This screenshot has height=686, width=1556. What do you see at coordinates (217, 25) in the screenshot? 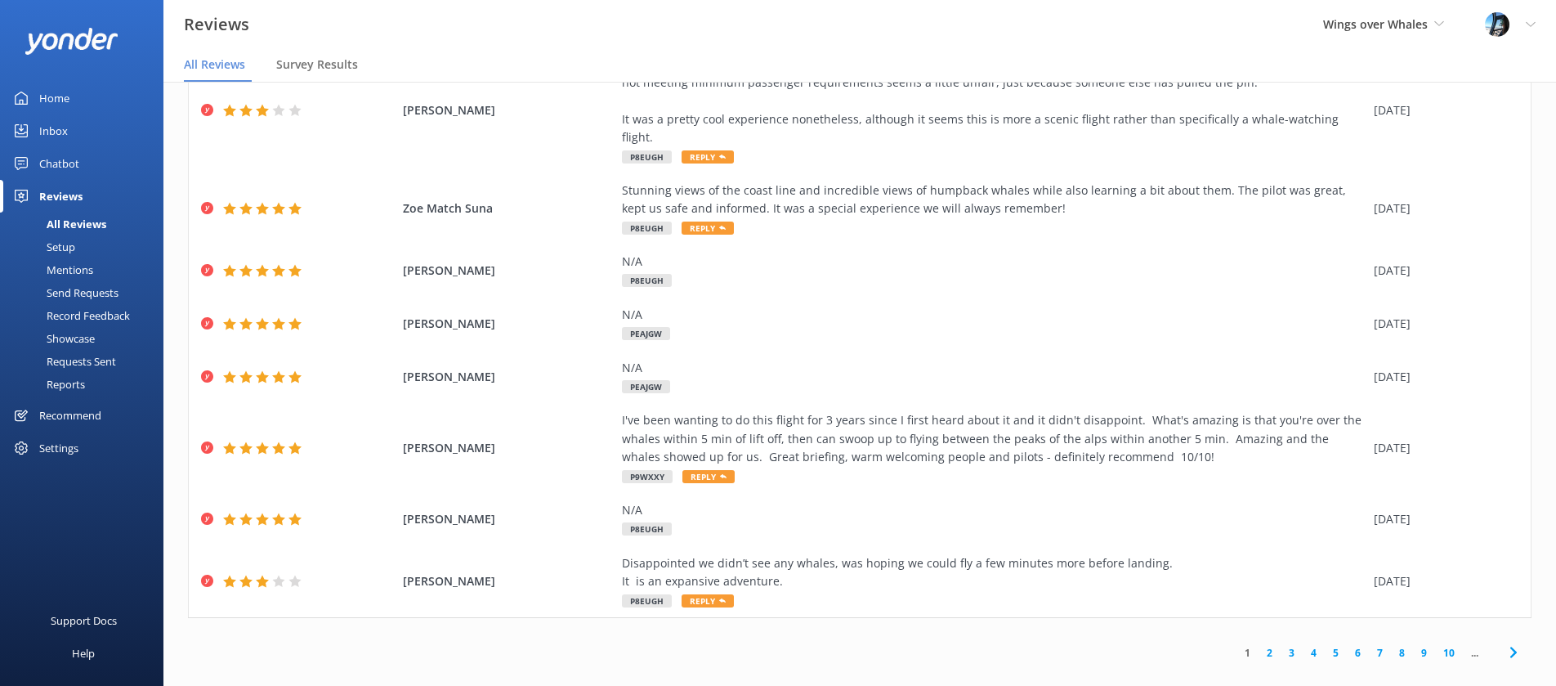
I see `h3: Reviews` at bounding box center [217, 25].